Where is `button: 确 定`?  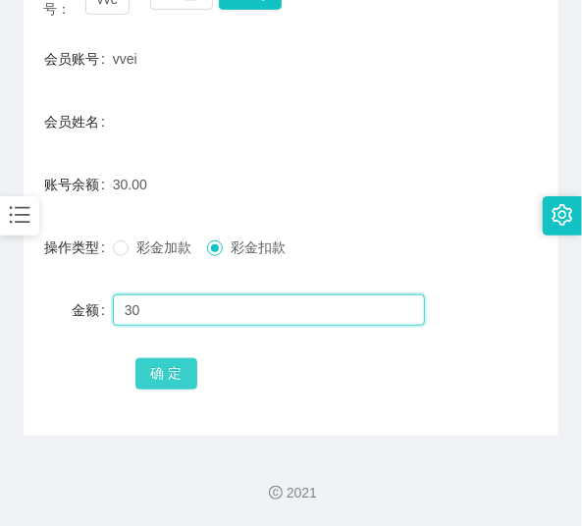 button: 确 定 is located at coordinates (167, 374).